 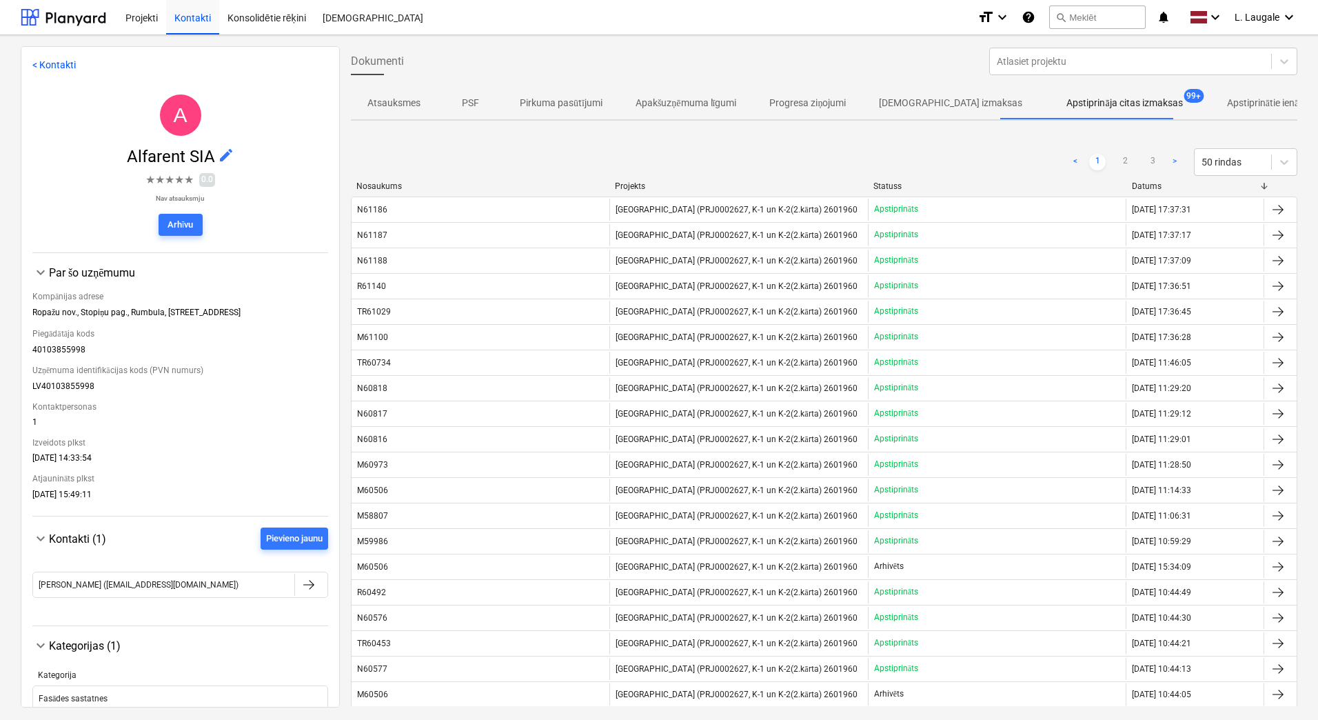 I want to click on div: Fasādes sastatnes, so click(x=73, y=698).